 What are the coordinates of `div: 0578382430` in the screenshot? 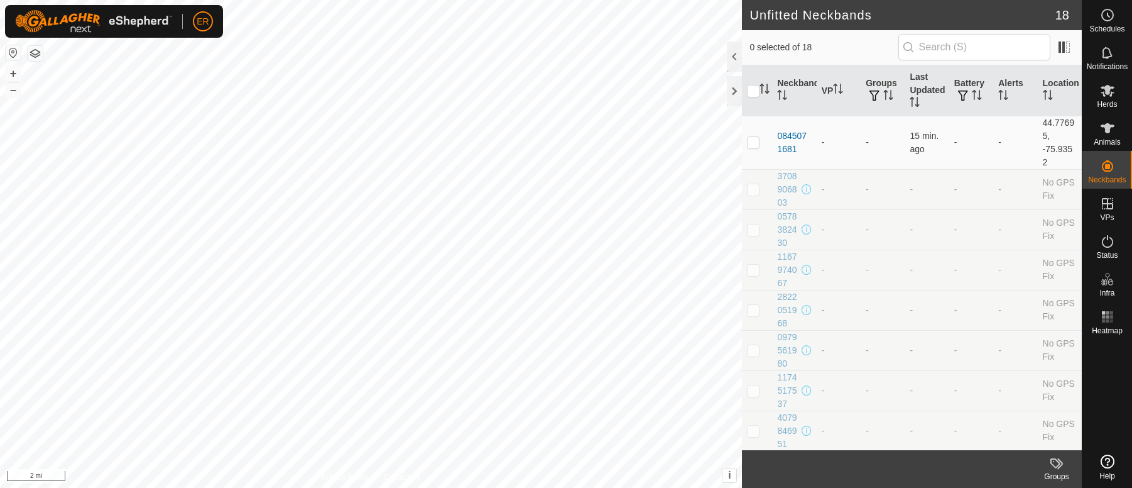 It's located at (788, 229).